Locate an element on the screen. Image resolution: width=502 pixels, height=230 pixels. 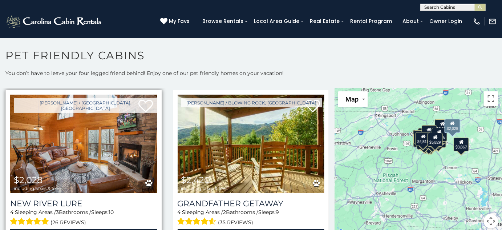
img: phone-regular-white.png is located at coordinates (477, 21).